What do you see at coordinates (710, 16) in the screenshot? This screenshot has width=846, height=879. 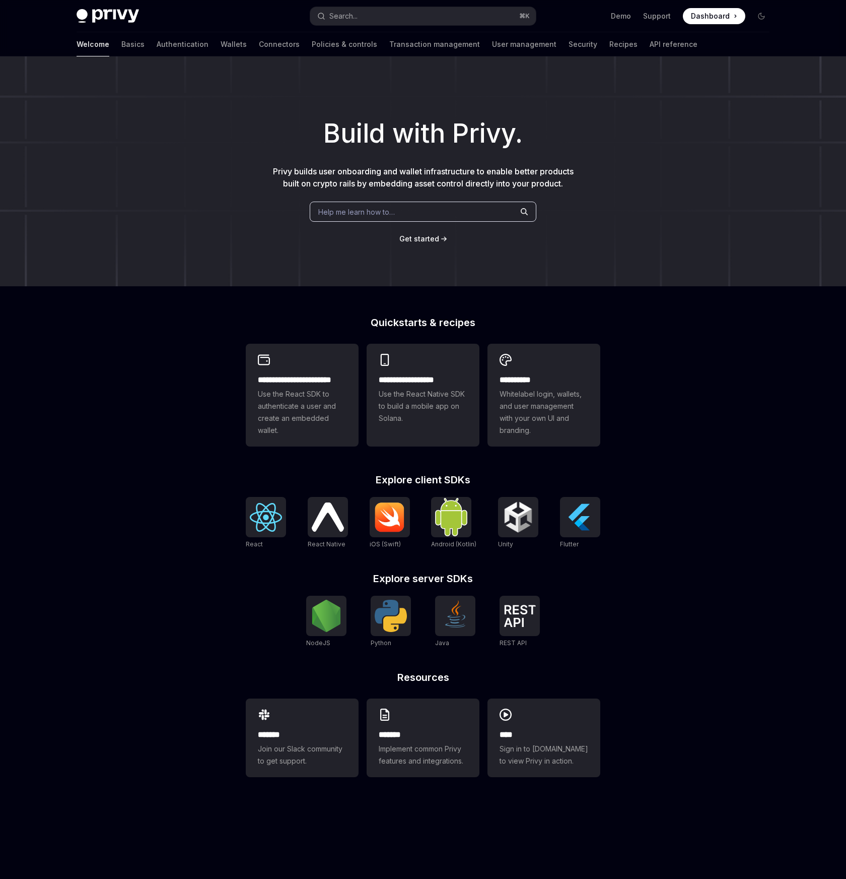 I see `span: Dashboard` at bounding box center [710, 16].